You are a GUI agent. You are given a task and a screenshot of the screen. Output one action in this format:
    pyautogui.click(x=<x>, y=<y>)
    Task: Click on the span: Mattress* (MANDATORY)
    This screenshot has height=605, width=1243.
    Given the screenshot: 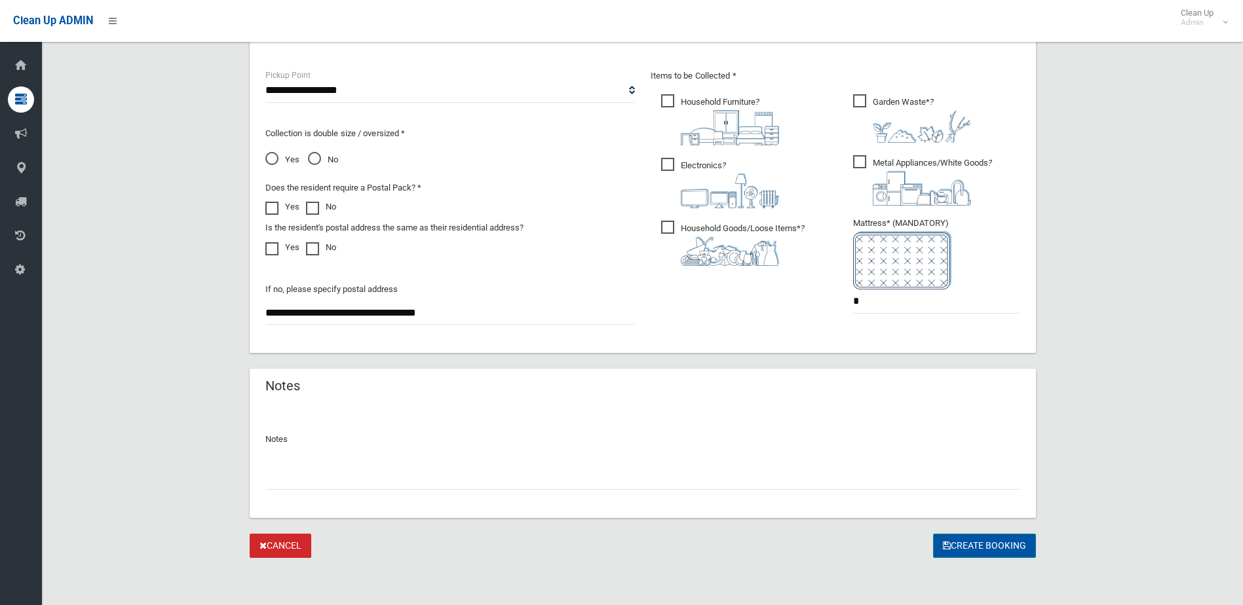 What is the action you would take?
    pyautogui.click(x=936, y=254)
    